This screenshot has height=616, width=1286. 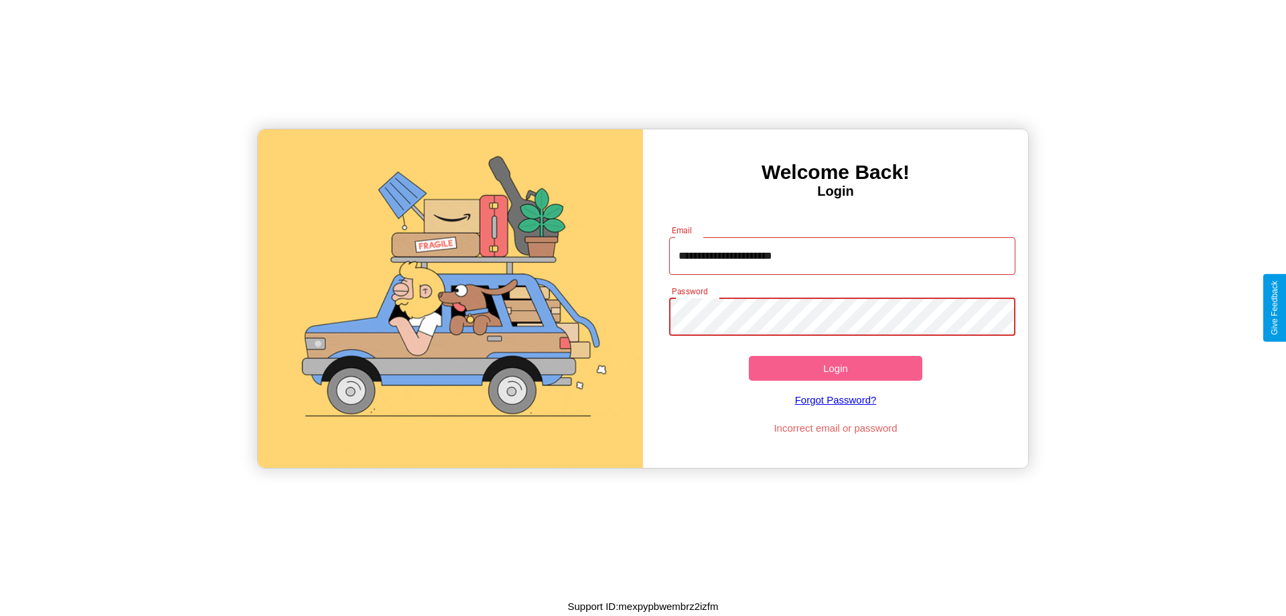 What do you see at coordinates (642, 605) in the screenshot?
I see `p: Support ID: mexpypbwembrz2izfm` at bounding box center [642, 605].